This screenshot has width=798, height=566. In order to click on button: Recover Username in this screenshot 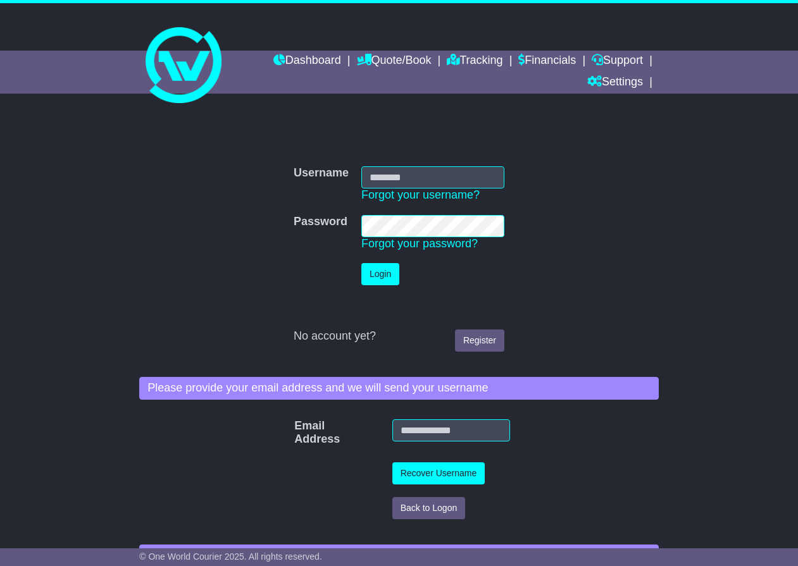, I will do `click(439, 473)`.